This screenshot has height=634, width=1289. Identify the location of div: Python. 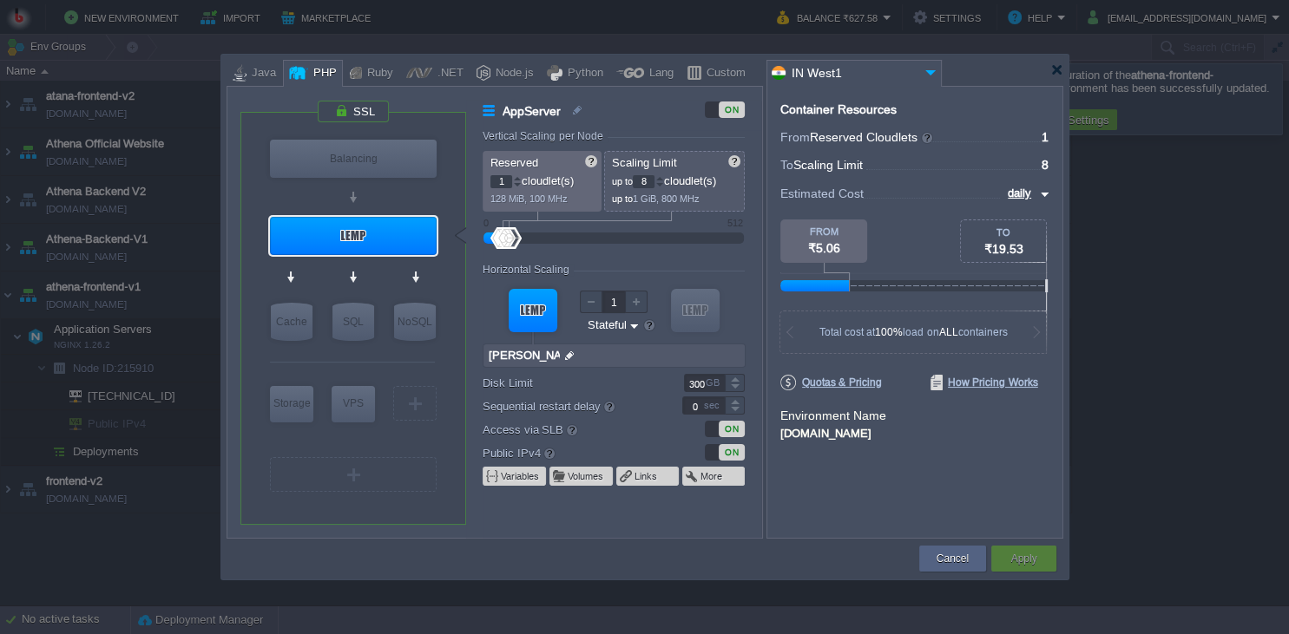
(582, 74).